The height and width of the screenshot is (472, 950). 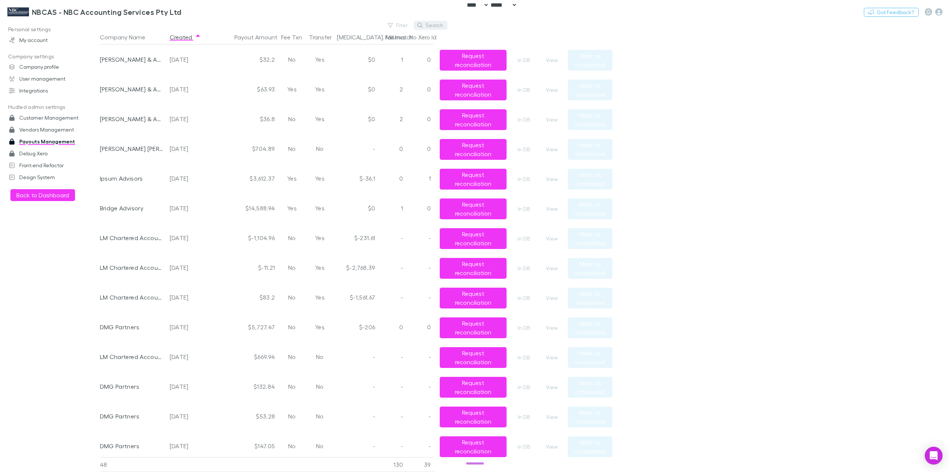 What do you see at coordinates (934, 456) in the screenshot?
I see `div: Open Intercom Messenger` at bounding box center [934, 456].